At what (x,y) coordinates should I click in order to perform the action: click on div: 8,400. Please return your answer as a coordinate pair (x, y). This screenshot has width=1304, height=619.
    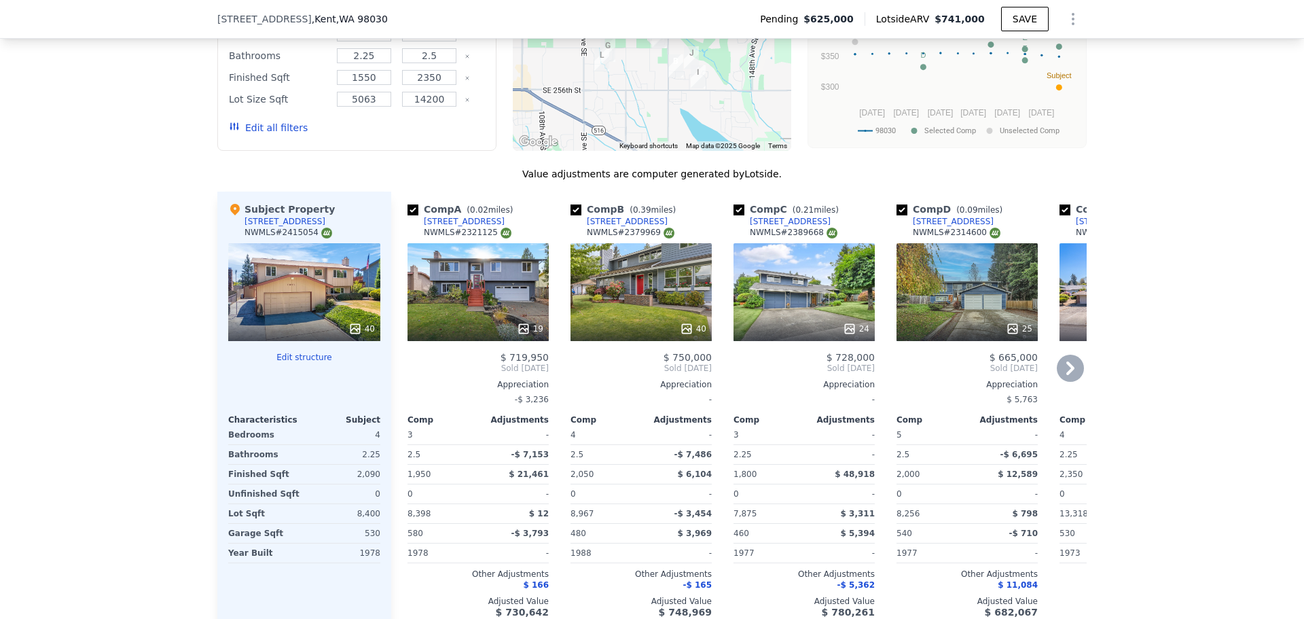
    Looking at the image, I should click on (344, 513).